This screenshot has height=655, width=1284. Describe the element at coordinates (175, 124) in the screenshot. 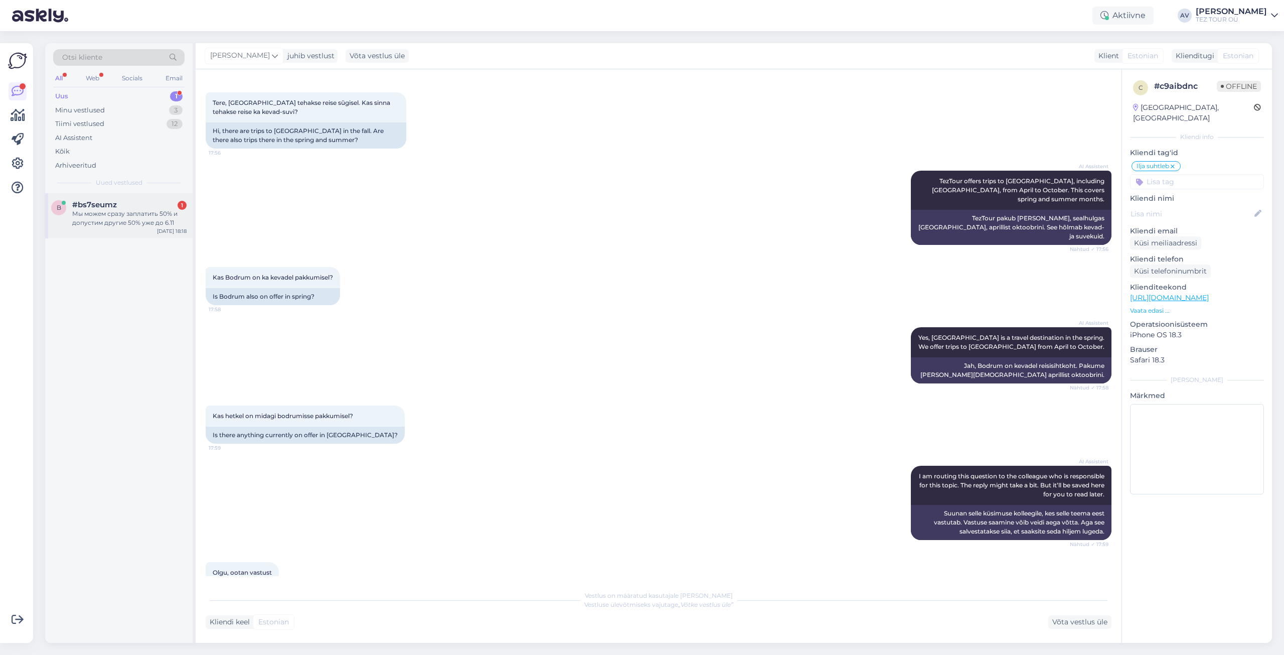

I see `div: 12` at that location.